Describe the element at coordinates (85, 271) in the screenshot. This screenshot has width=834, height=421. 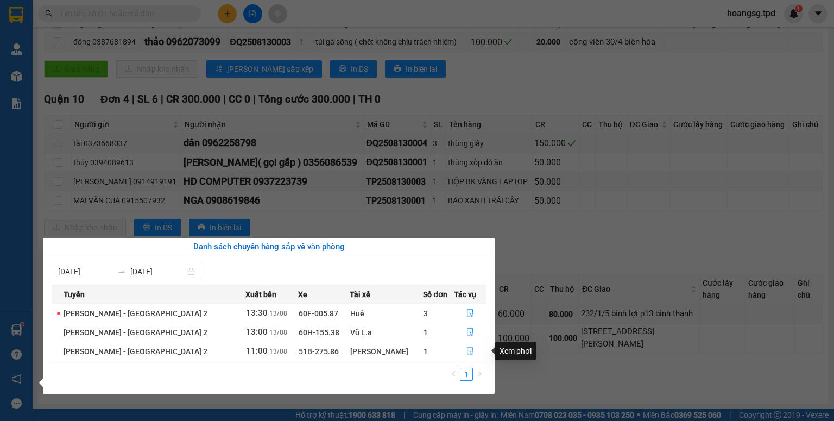
I see `input: Từ ngày` at that location.